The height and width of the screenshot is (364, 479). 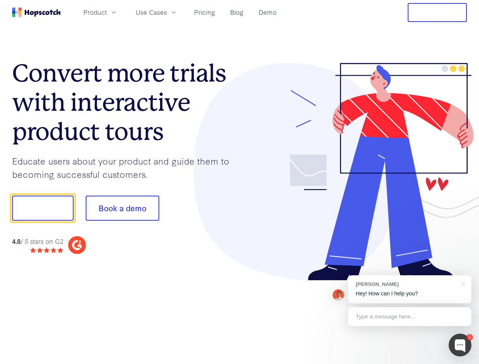 I want to click on strong: 4.8, so click(x=16, y=241).